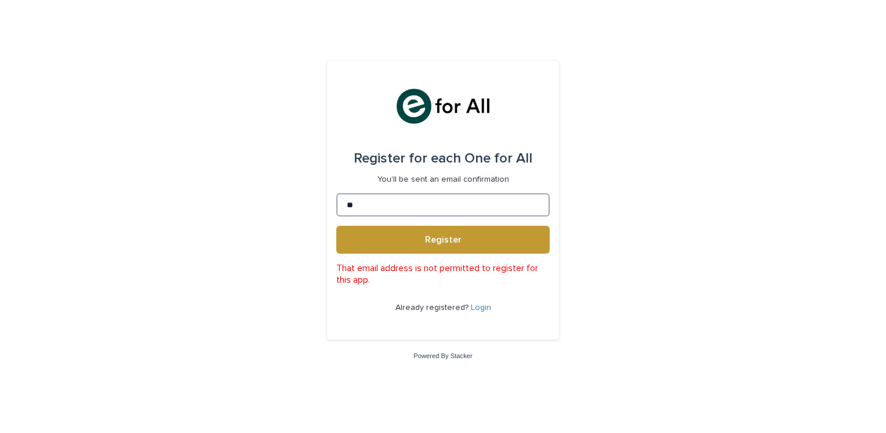 This screenshot has height=433, width=886. Describe the element at coordinates (390, 158) in the screenshot. I see `span: Register for` at that location.